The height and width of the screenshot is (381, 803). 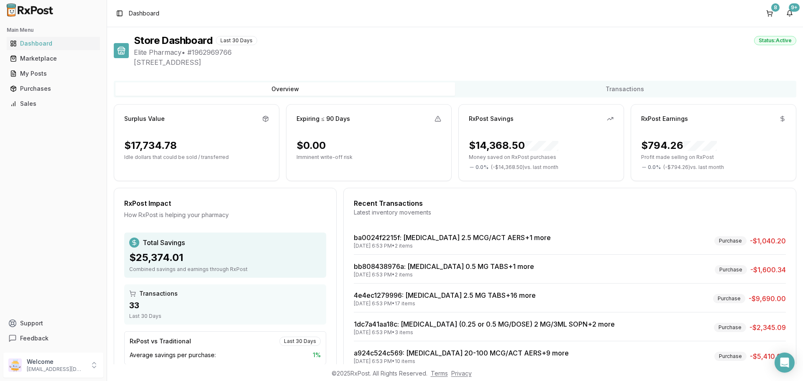 What do you see at coordinates (225, 305) in the screenshot?
I see `div: 33` at bounding box center [225, 305].